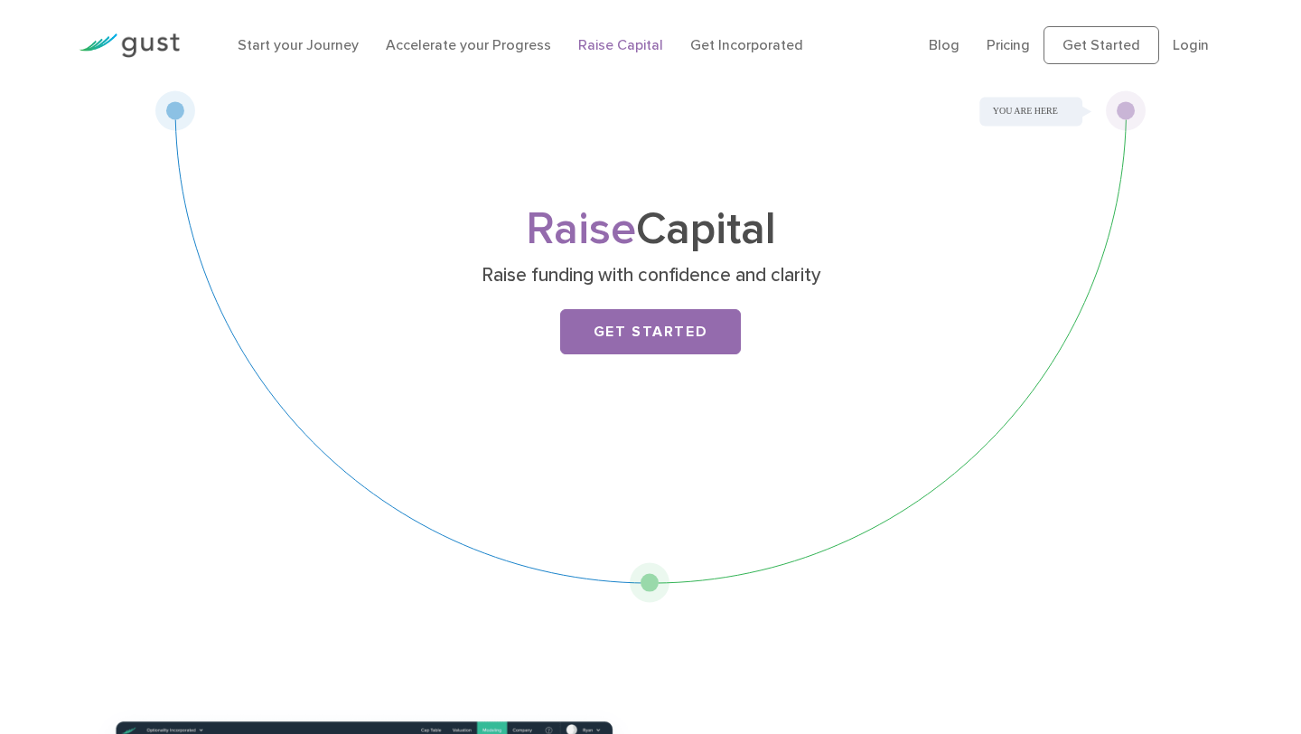 The image size is (1301, 734). Describe the element at coordinates (621, 44) in the screenshot. I see `a: Raise Capital` at that location.